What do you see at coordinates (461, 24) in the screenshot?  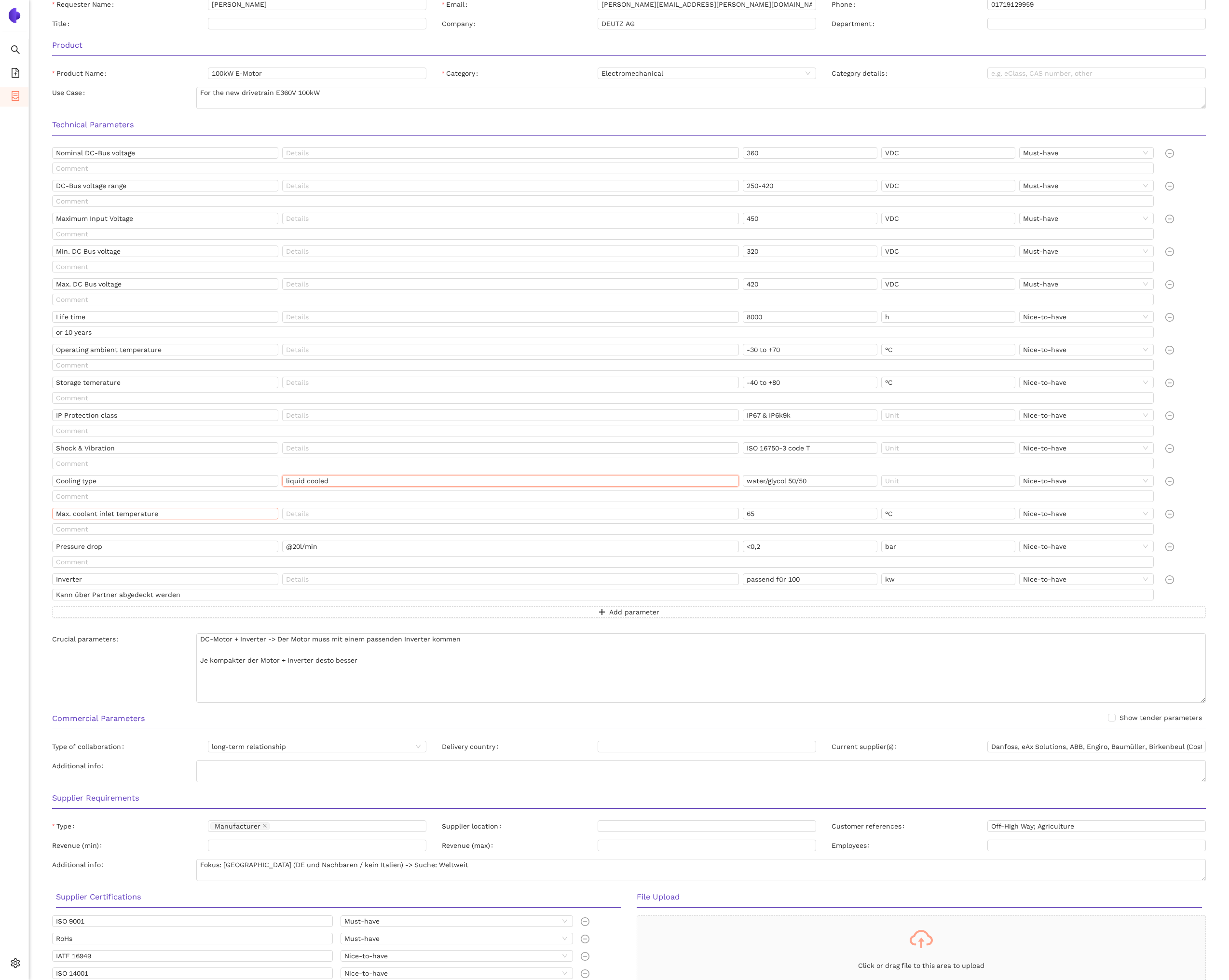 I see `label: Company` at bounding box center [461, 24].